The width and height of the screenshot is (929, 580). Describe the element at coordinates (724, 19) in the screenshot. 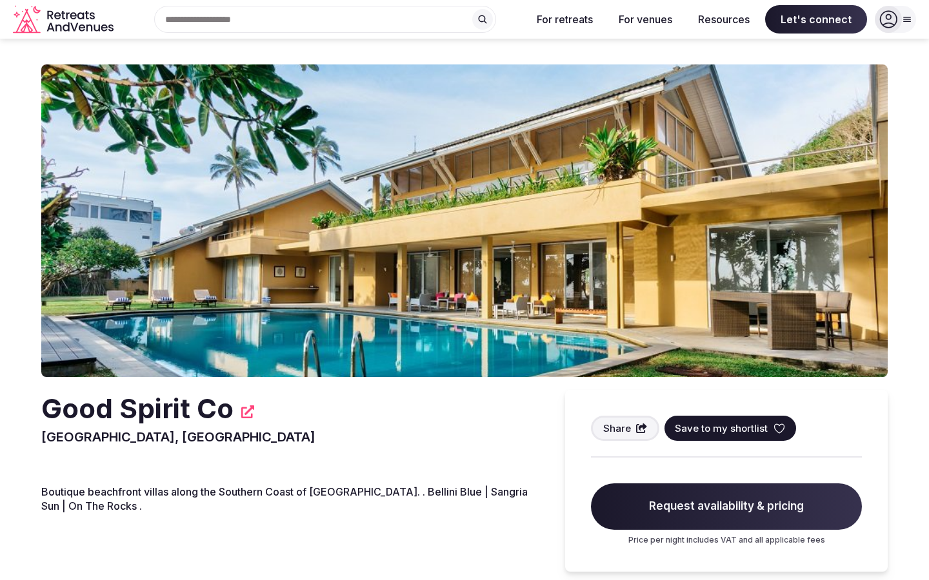

I see `button: Resources` at that location.